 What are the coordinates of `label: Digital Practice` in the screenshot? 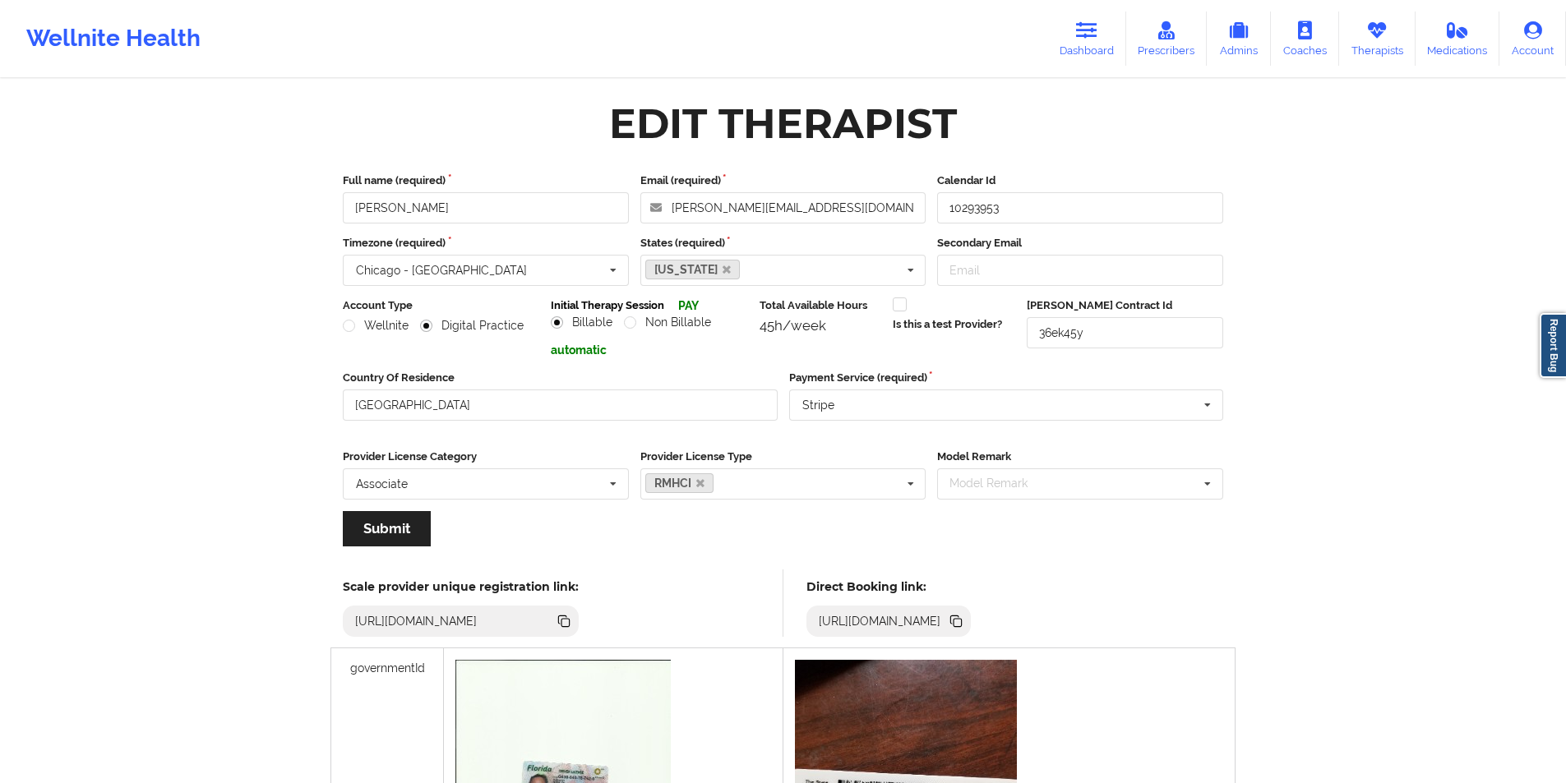 It's located at (472, 326).